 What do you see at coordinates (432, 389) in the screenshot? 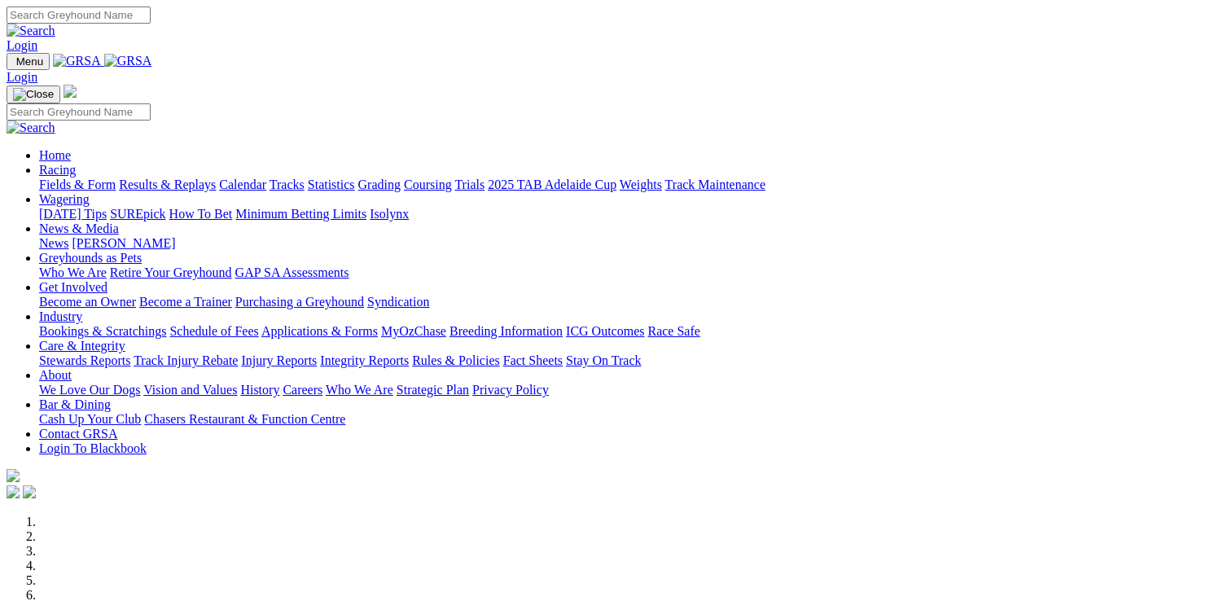
I see `a: Strategic Plan` at bounding box center [432, 389].